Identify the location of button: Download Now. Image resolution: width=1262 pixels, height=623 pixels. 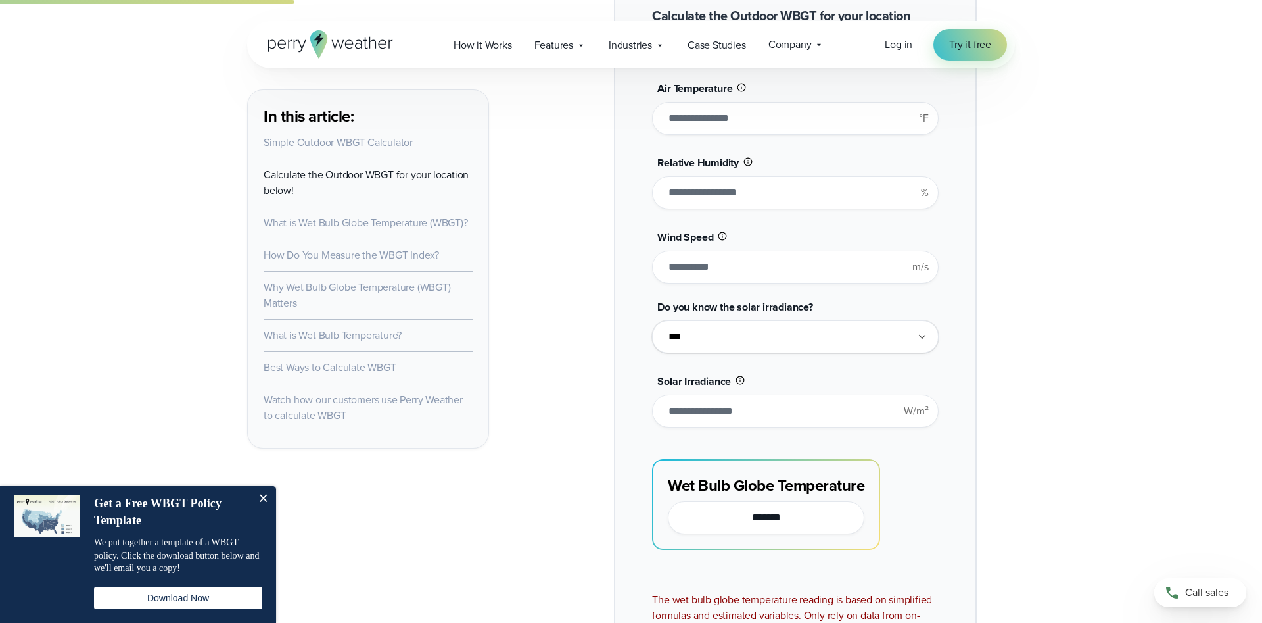
(178, 598).